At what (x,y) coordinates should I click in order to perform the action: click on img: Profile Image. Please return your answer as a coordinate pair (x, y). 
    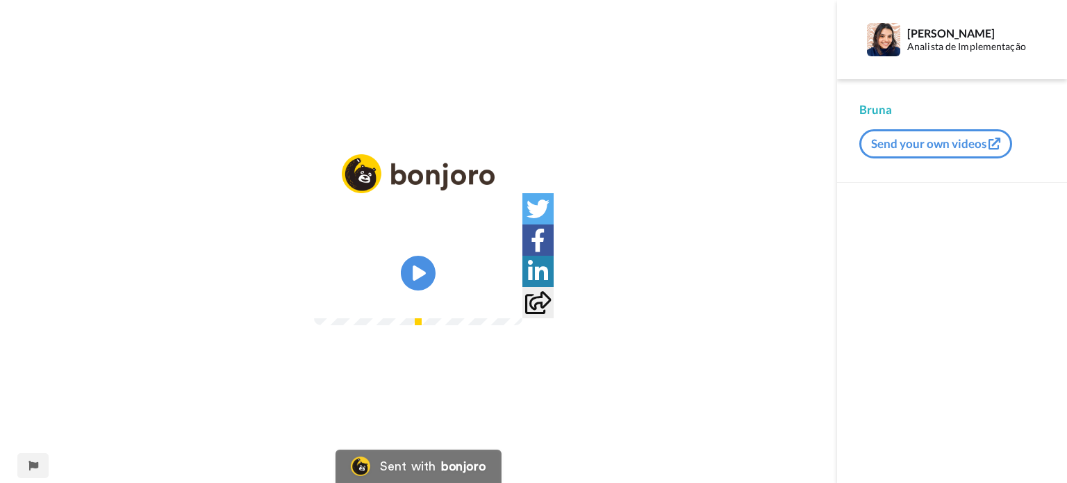
    Looking at the image, I should click on (883, 40).